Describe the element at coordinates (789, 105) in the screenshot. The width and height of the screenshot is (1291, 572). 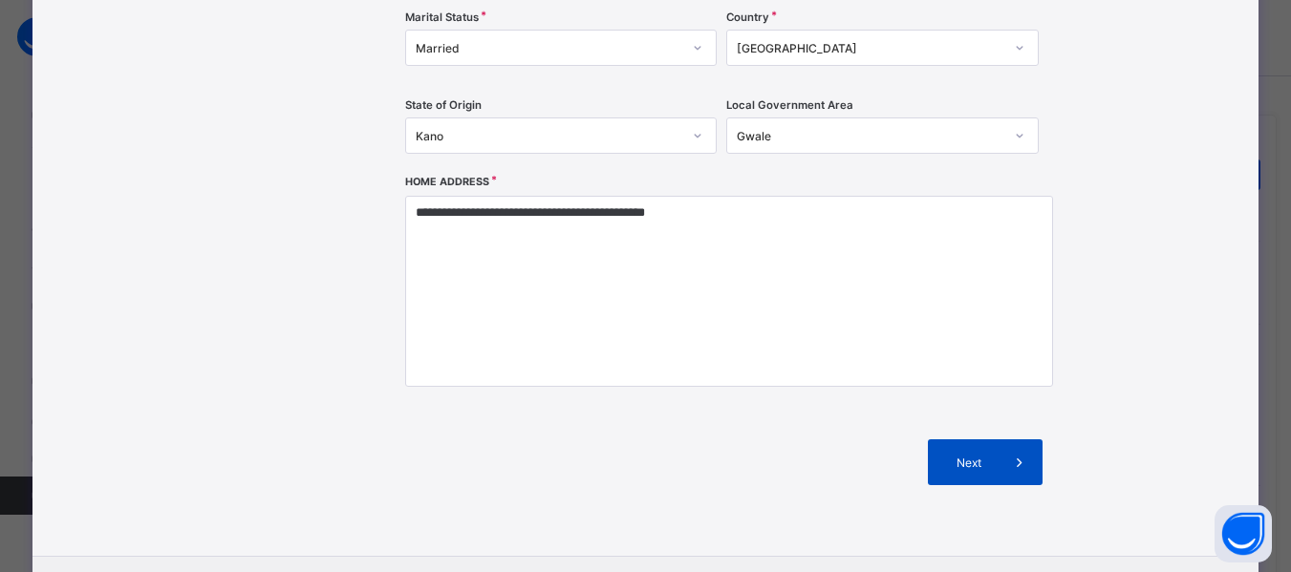
I see `span: Local Government Area` at that location.